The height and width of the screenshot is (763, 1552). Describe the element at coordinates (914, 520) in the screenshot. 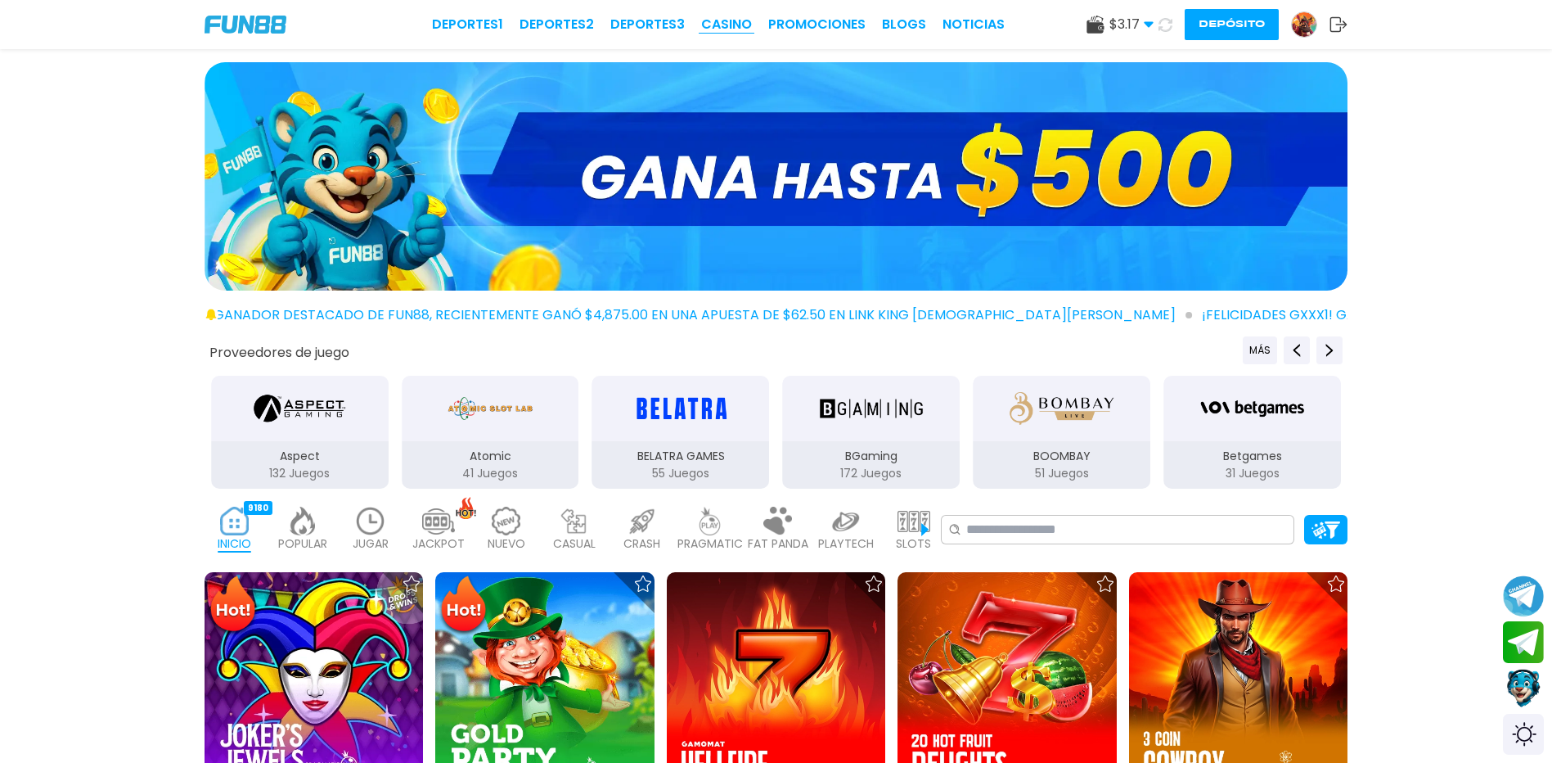

I see `img: slots_light.webp` at that location.